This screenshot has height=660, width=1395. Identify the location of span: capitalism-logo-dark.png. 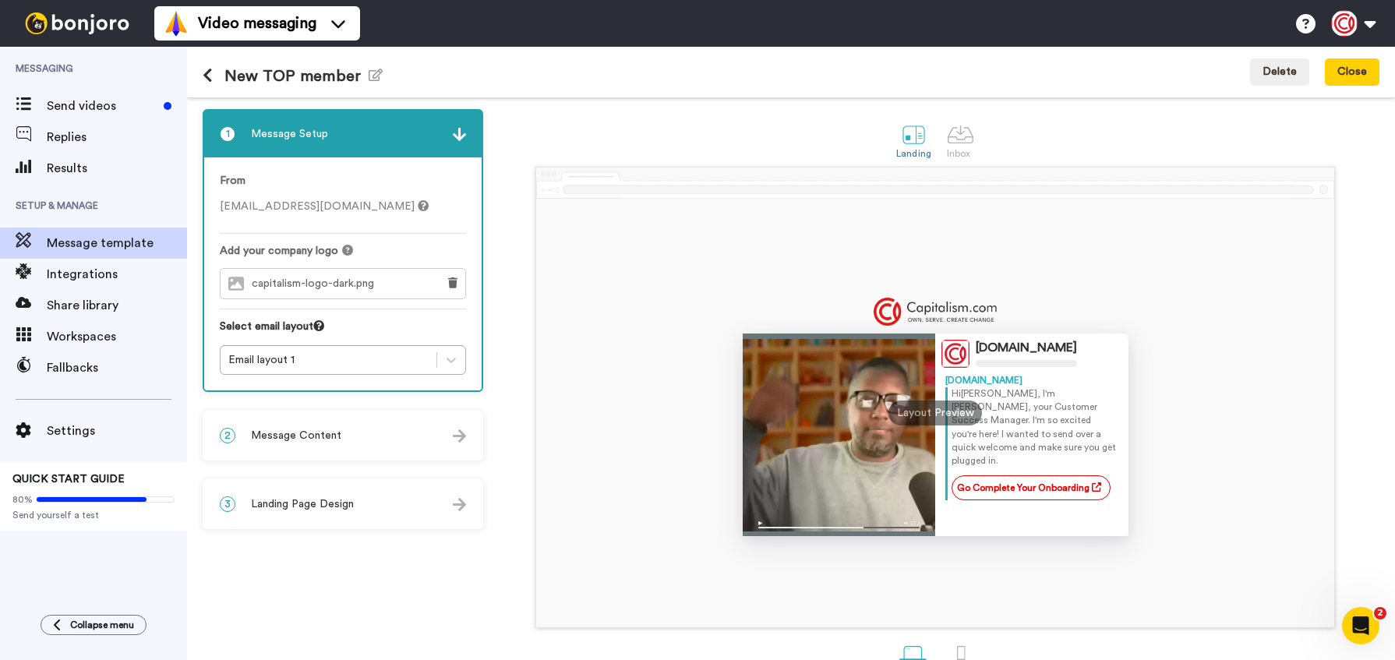
(316, 284).